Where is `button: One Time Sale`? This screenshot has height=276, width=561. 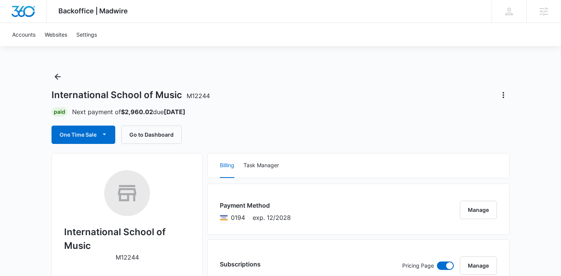 button: One Time Sale is located at coordinates (83, 135).